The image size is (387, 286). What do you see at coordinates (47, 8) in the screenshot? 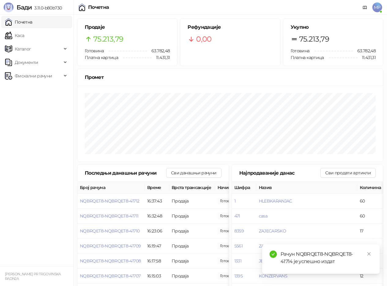
I see `span: 3.11.0-b80b730` at bounding box center [47, 8].